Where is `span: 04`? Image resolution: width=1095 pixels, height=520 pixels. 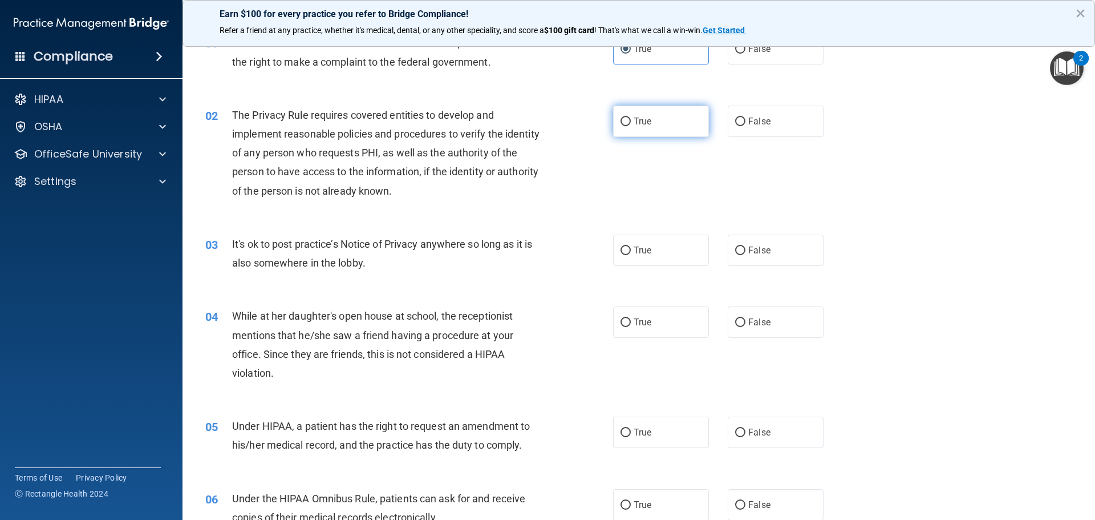
span: 04 is located at coordinates (212, 317).